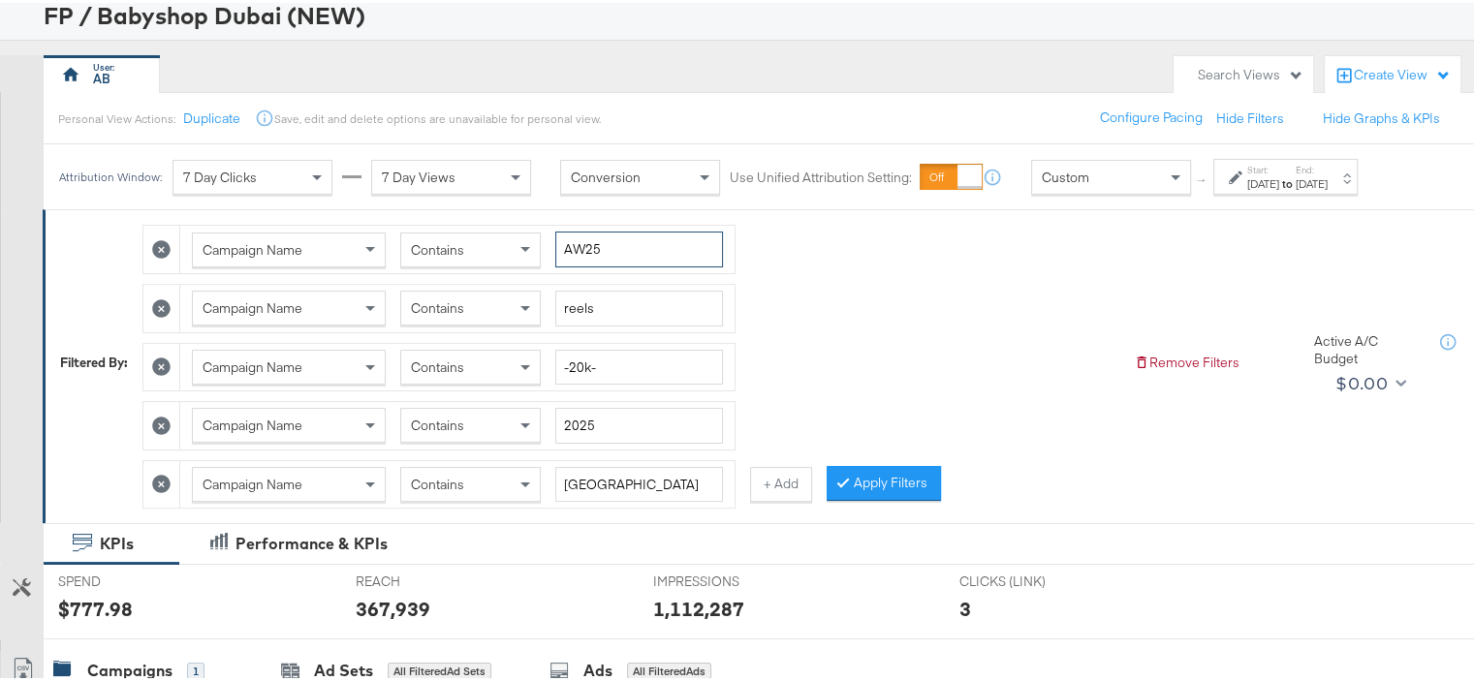 The width and height of the screenshot is (1474, 681). Describe the element at coordinates (606, 174) in the screenshot. I see `span: Conversion` at that location.